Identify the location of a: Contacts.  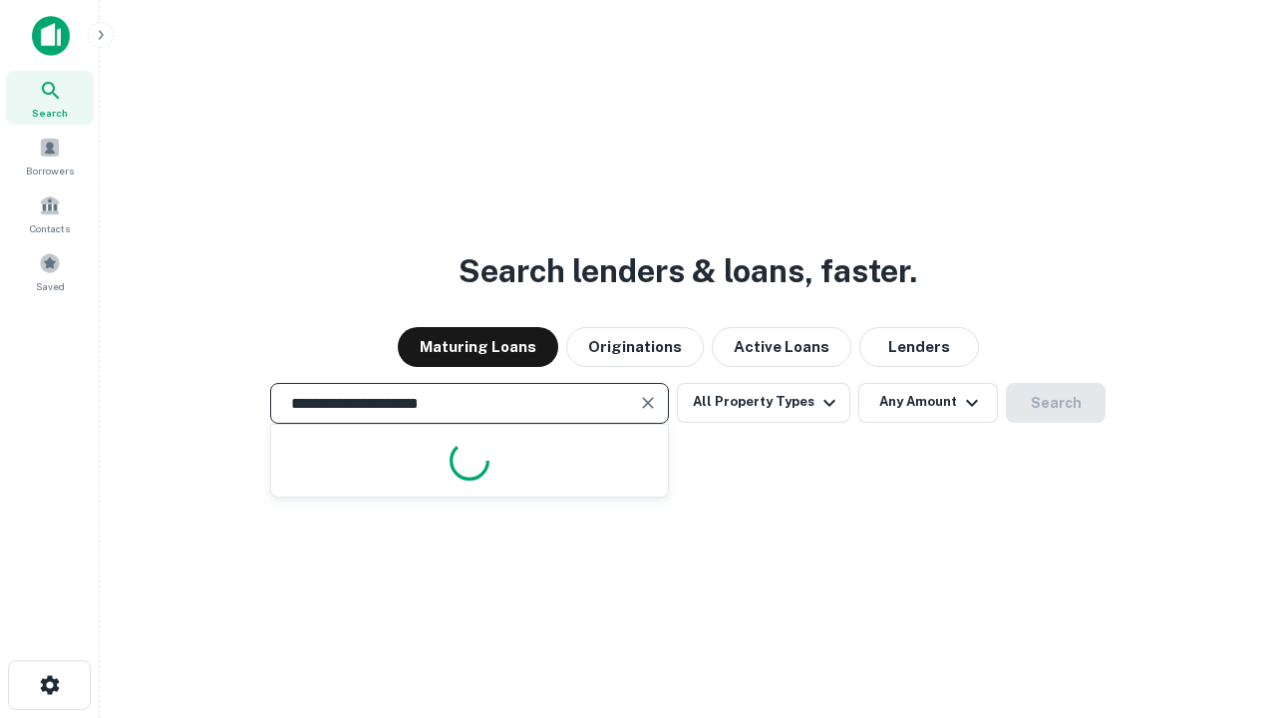
(50, 213).